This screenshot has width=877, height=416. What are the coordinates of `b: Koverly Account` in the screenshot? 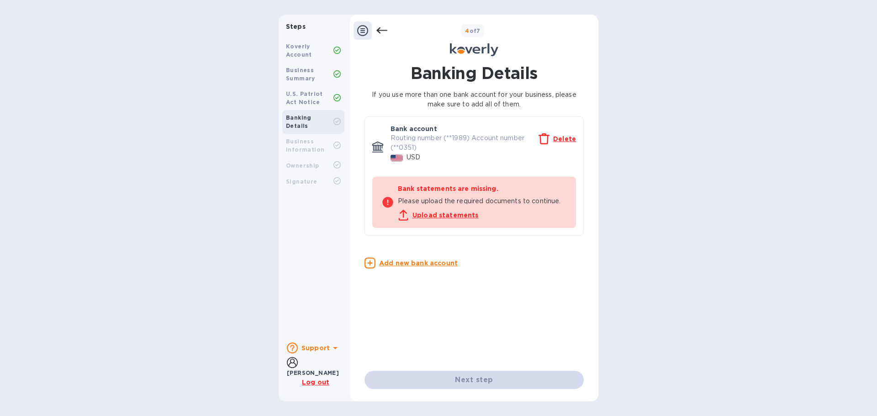 It's located at (299, 50).